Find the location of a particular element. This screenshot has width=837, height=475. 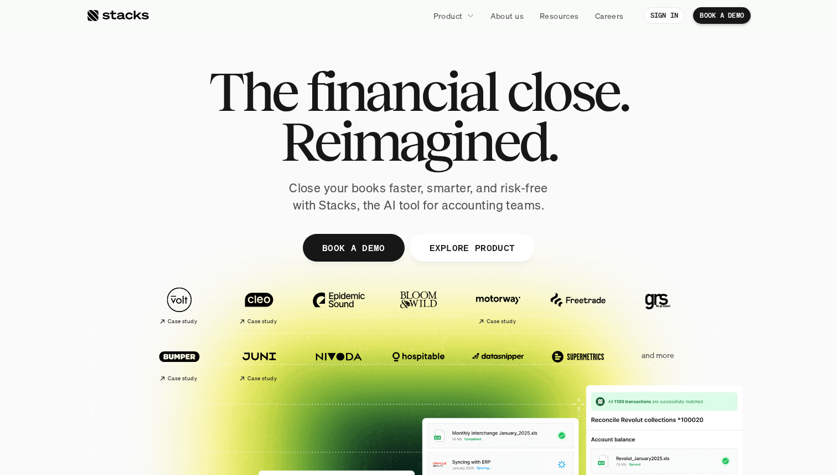

a: EXPLORE PRODUCT is located at coordinates (472, 248).